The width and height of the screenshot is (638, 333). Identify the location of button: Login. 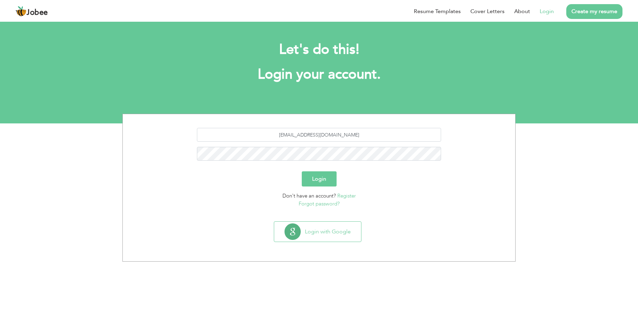
(319, 179).